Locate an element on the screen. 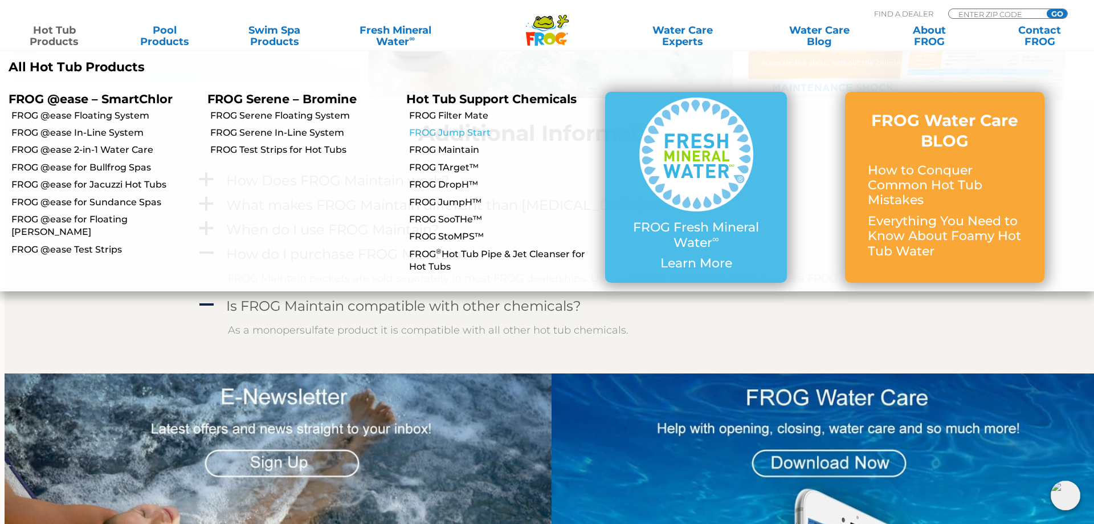  a: FROG @ease In-Line System is located at coordinates (105, 133).